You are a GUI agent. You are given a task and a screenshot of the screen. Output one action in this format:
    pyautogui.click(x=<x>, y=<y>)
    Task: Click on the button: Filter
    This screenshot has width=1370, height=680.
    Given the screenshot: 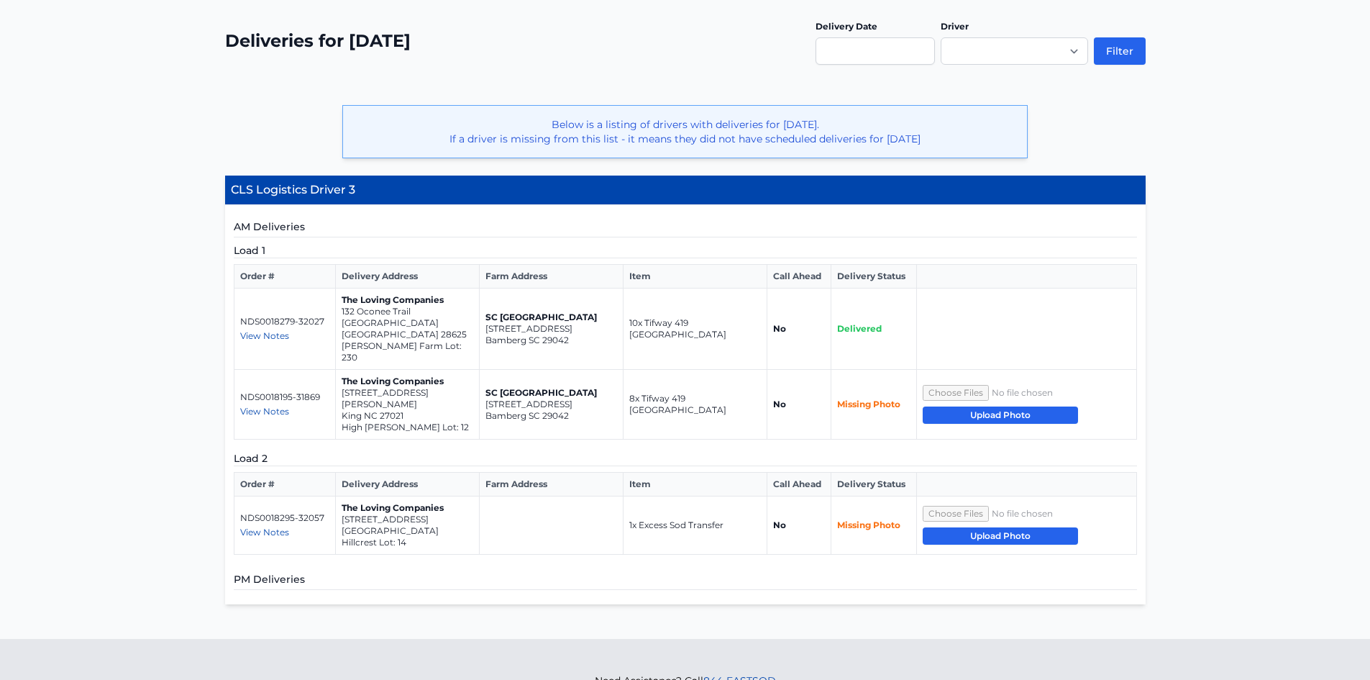 What is the action you would take?
    pyautogui.click(x=1120, y=51)
    